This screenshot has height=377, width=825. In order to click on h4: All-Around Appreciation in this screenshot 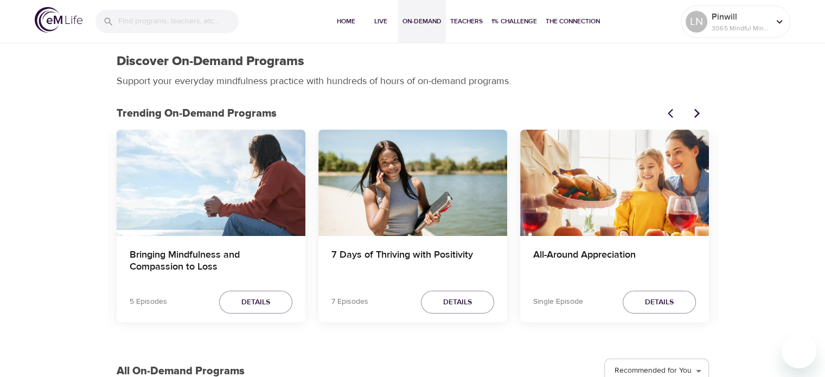, I will do `click(615, 262)`.